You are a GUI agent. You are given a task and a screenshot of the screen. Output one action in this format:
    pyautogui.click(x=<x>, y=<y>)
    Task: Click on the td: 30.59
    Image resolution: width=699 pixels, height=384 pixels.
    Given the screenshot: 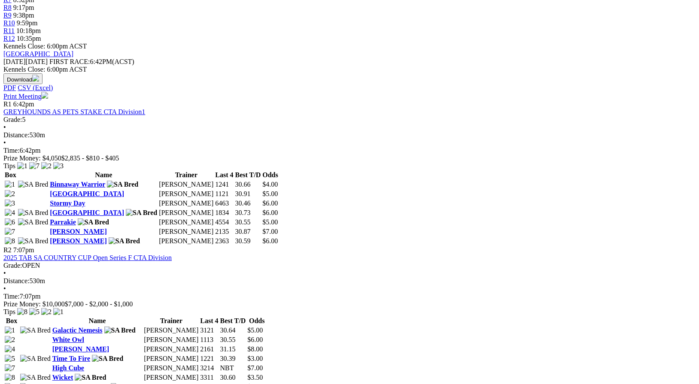 What is the action you would take?
    pyautogui.click(x=248, y=241)
    